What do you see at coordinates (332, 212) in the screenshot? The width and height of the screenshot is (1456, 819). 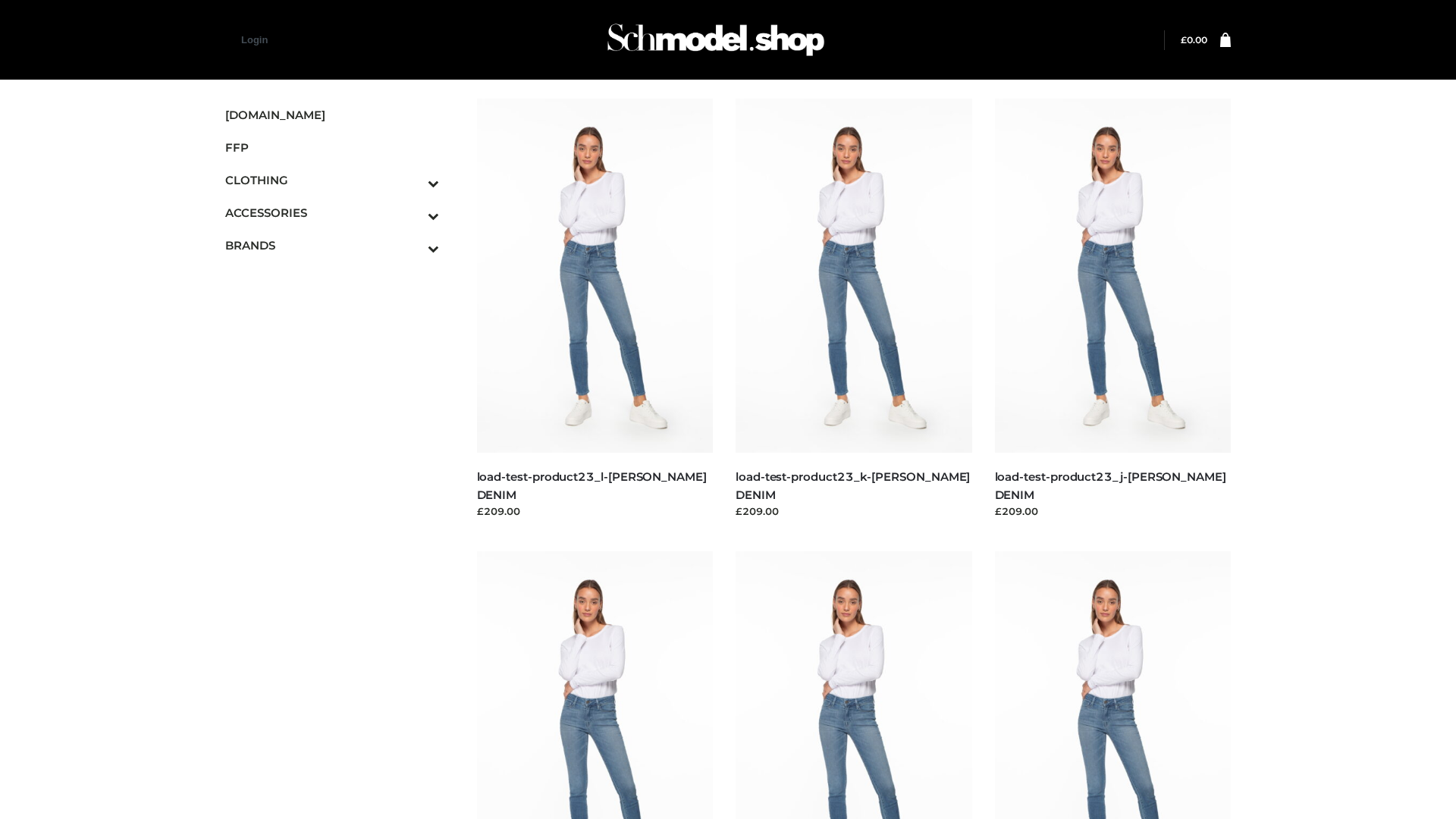 I see `span: ACCESSORIES` at bounding box center [332, 212].